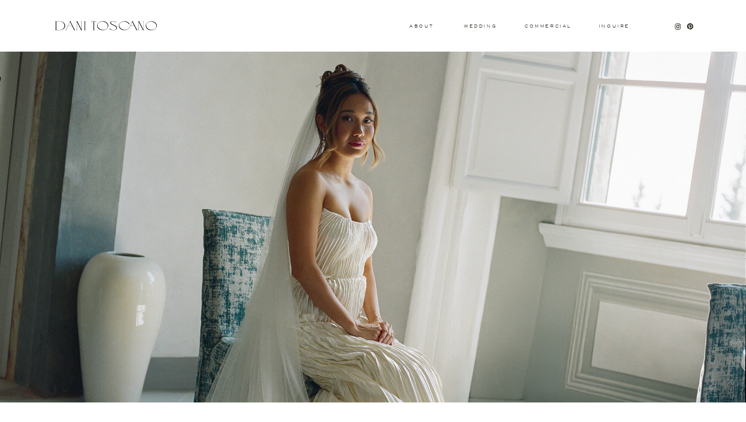  What do you see at coordinates (614, 27) in the screenshot?
I see `a: Inquire` at bounding box center [614, 27].